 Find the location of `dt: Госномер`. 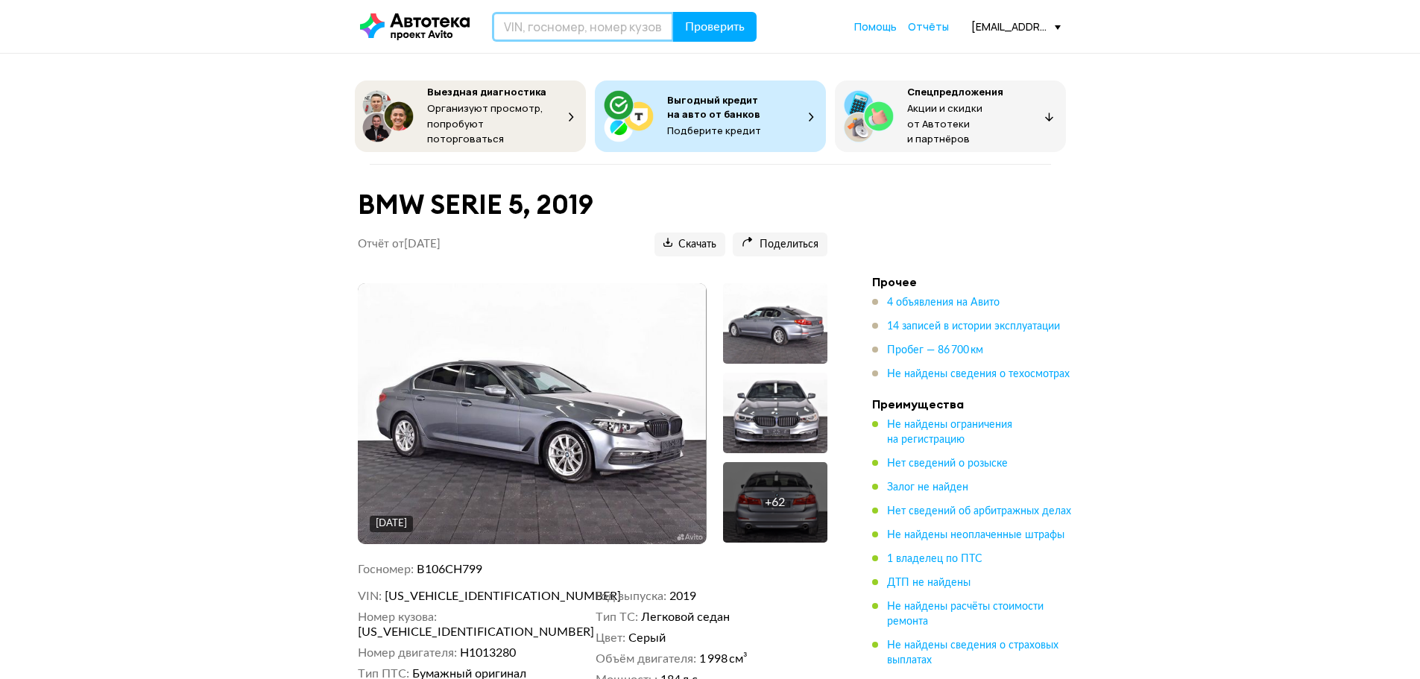

dt: Госномер is located at coordinates (386, 570).